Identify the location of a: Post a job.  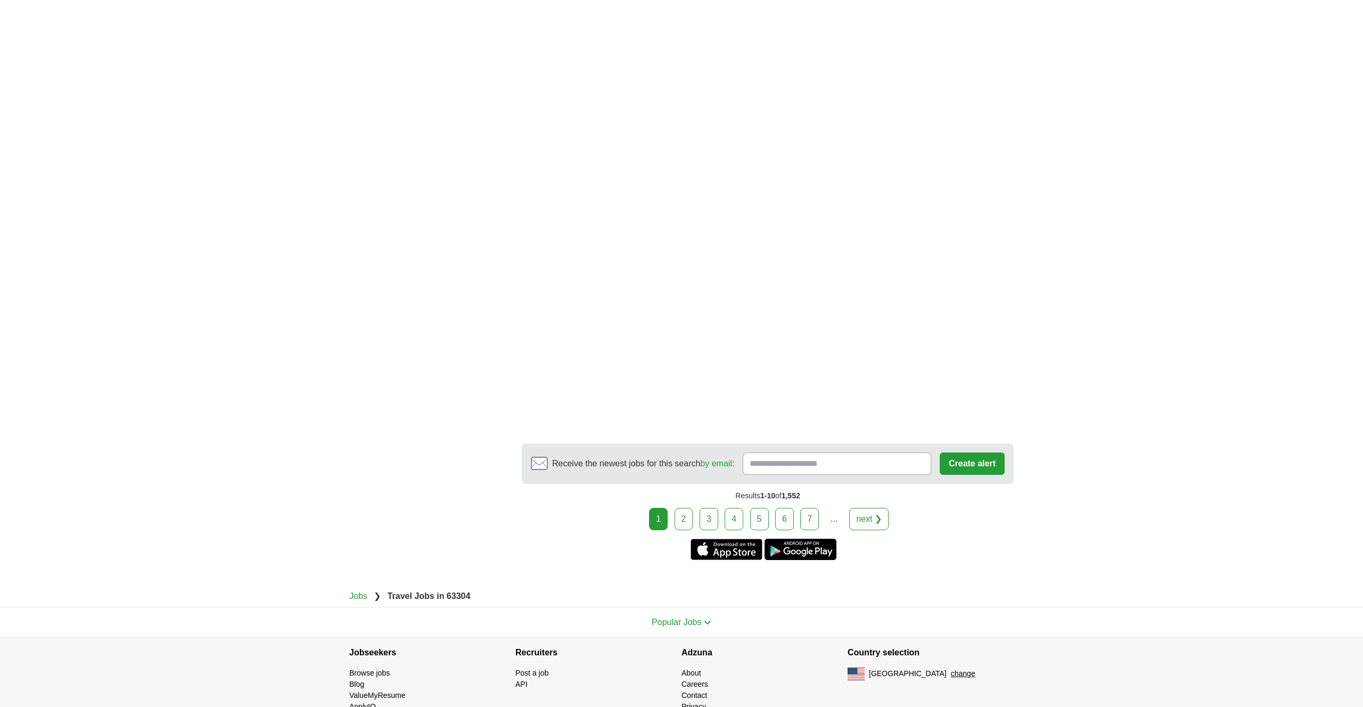
(532, 673).